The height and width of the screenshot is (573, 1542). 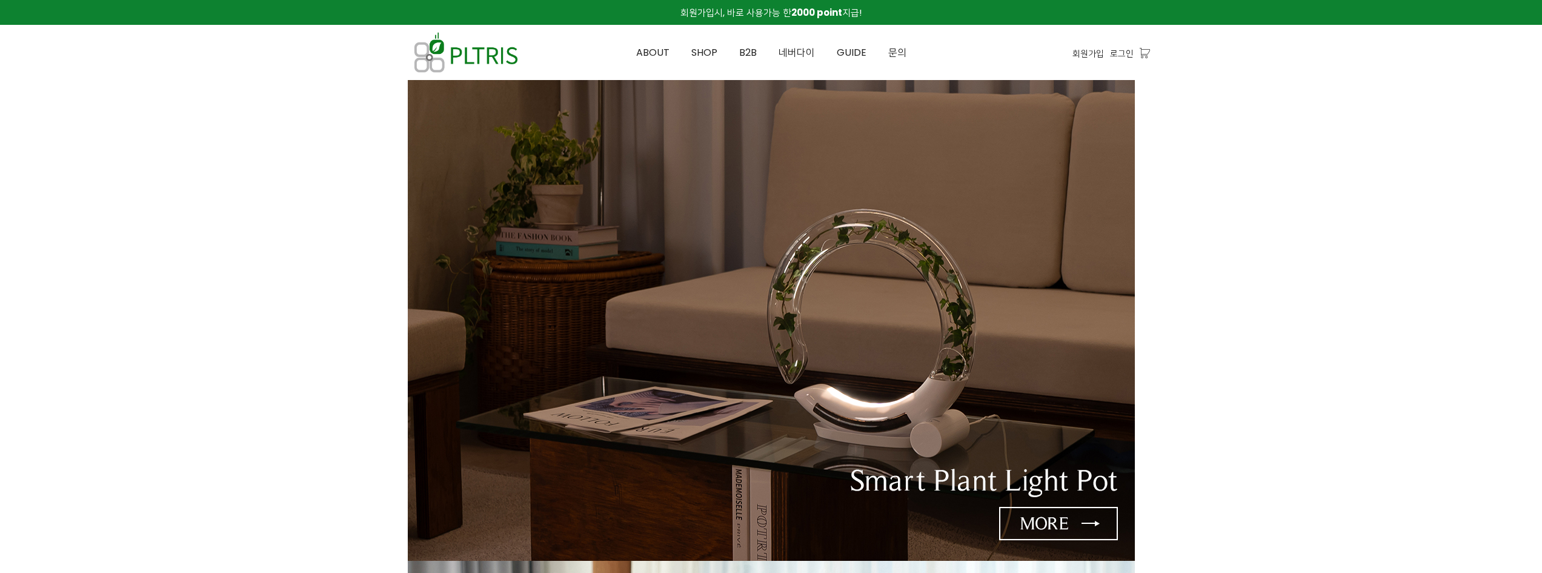 I want to click on span: 문의, so click(x=897, y=52).